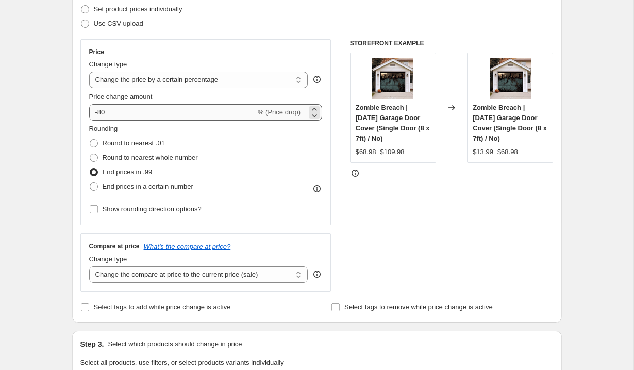 The width and height of the screenshot is (634, 370). I want to click on span: % (Price drop), so click(279, 112).